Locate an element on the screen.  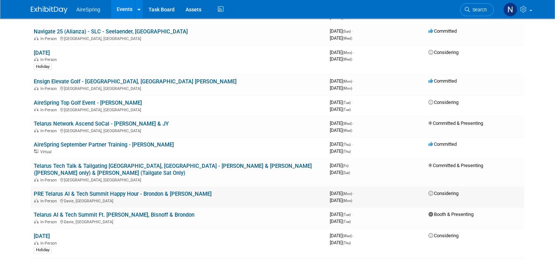
span: AireSpring is located at coordinates (88, 10).